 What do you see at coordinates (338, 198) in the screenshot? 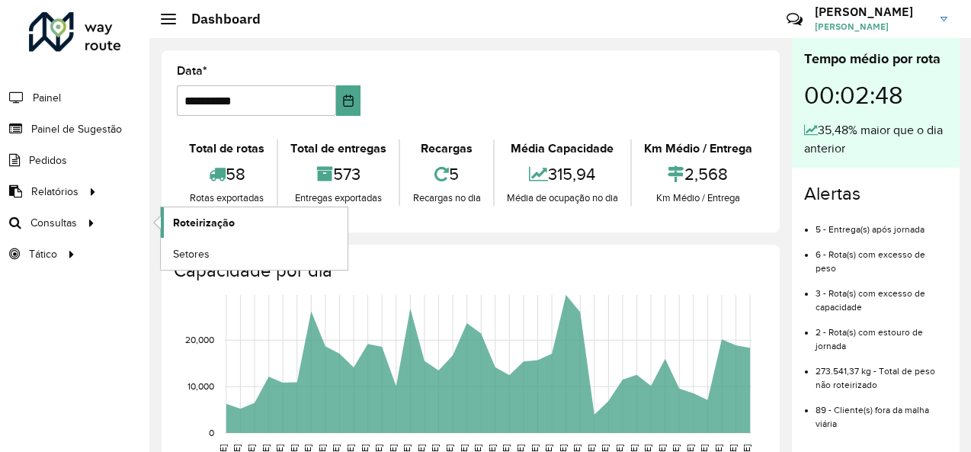
I see `div: Entregas exportadas` at bounding box center [338, 198].